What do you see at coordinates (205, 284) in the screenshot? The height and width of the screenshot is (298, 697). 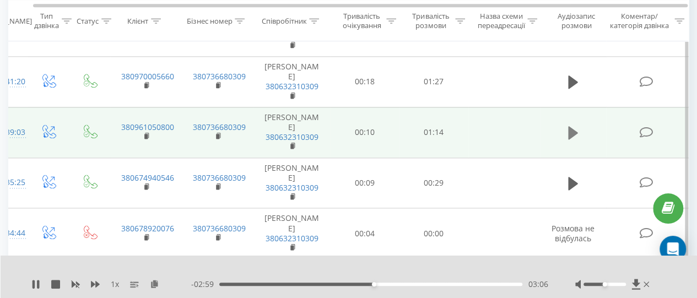 I see `span: - 02:59` at bounding box center [205, 284].